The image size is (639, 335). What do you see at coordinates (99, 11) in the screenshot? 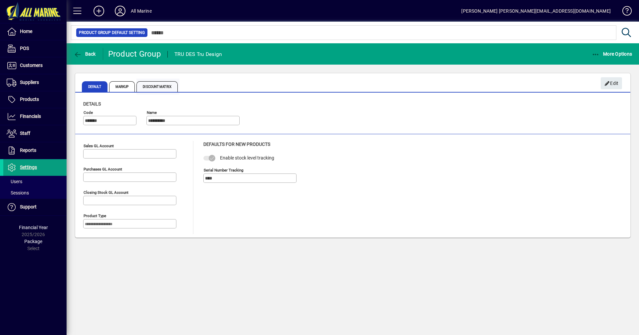
I see `button: Add` at bounding box center [99, 11].